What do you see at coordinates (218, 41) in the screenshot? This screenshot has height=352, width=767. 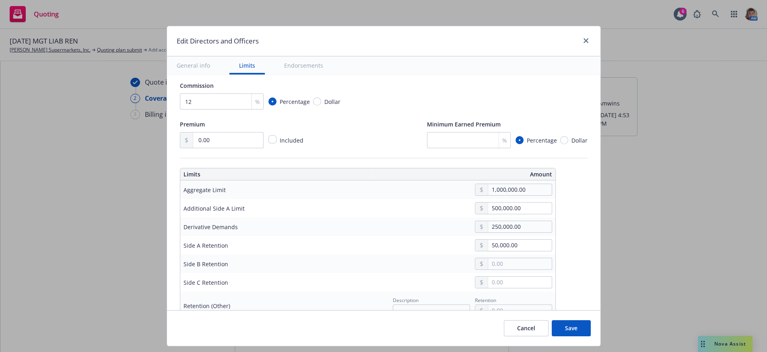 I see `h1: Edit Directors and Officers` at bounding box center [218, 41].